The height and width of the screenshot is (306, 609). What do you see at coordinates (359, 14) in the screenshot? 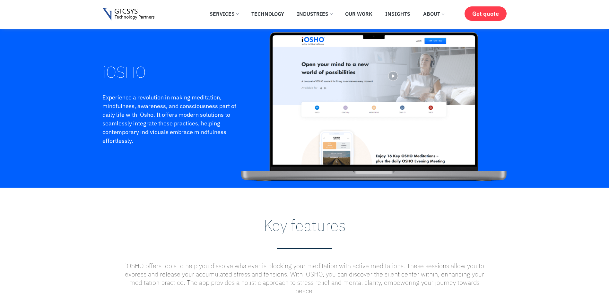
I see `a: Our Work` at bounding box center [359, 14].